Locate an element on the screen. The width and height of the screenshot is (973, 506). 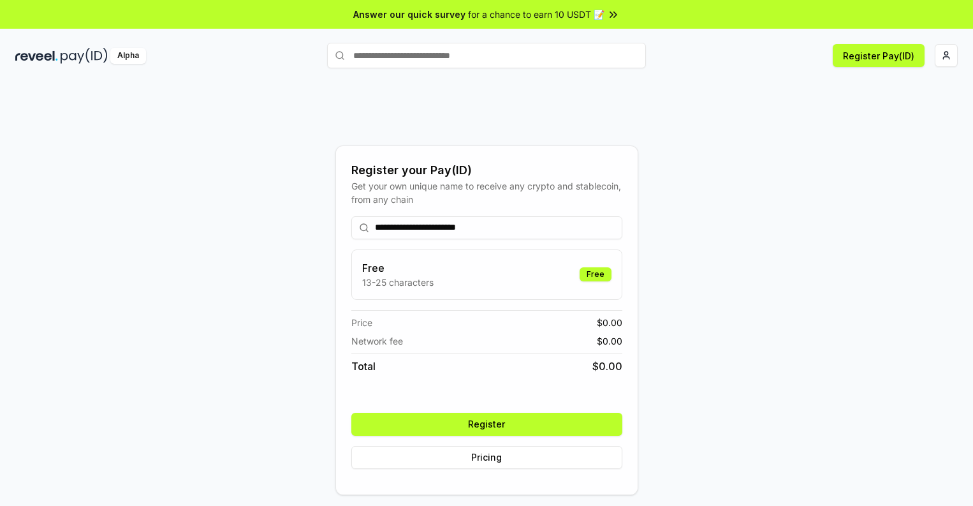
p: 13-25 characters is located at coordinates (398, 282).